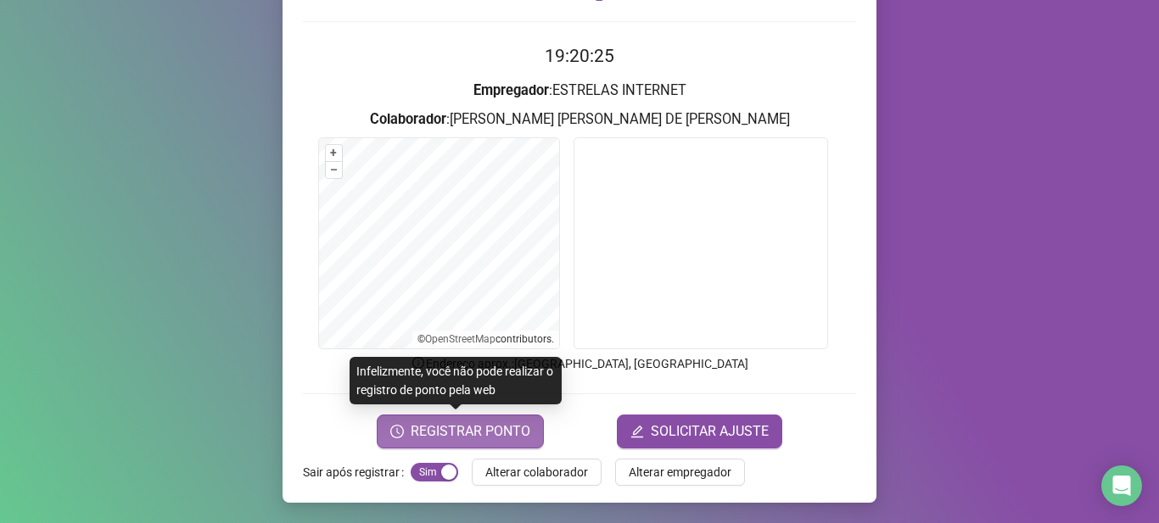 The image size is (1159, 523). What do you see at coordinates (485, 339) in the screenshot?
I see `li: © contributors.` at bounding box center [485, 339].